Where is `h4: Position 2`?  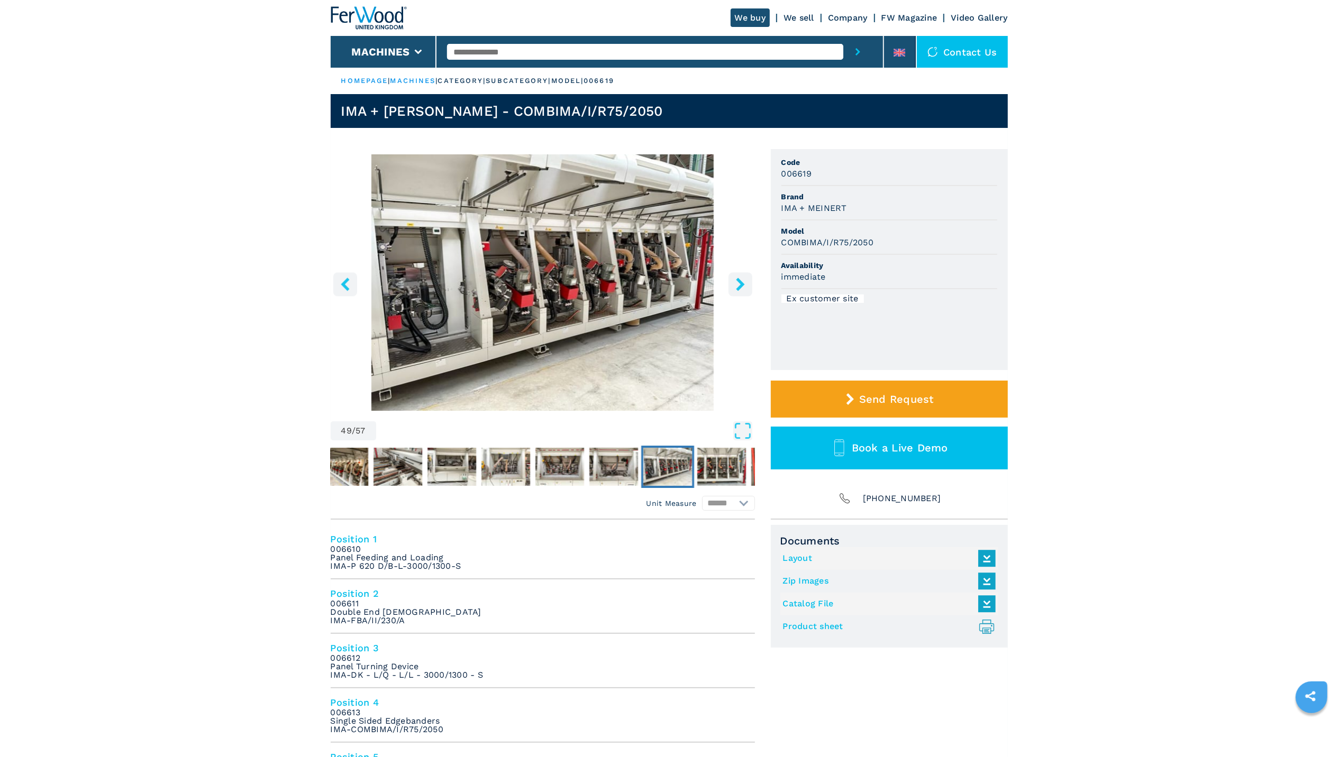
h4: Position 2 is located at coordinates (543, 593).